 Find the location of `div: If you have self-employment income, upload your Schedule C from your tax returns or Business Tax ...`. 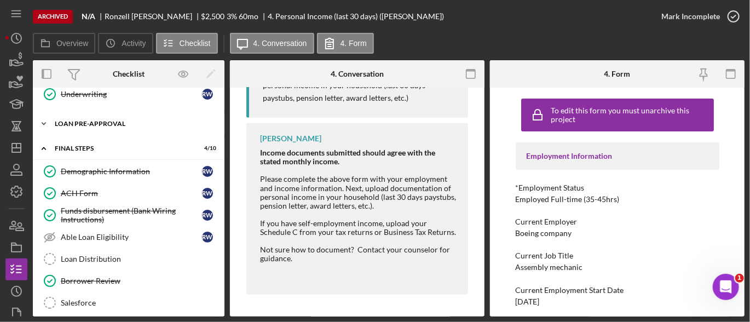

div: If you have self-employment income, upload your Schedule C from your tax returns or Business Tax ... is located at coordinates (359, 228).